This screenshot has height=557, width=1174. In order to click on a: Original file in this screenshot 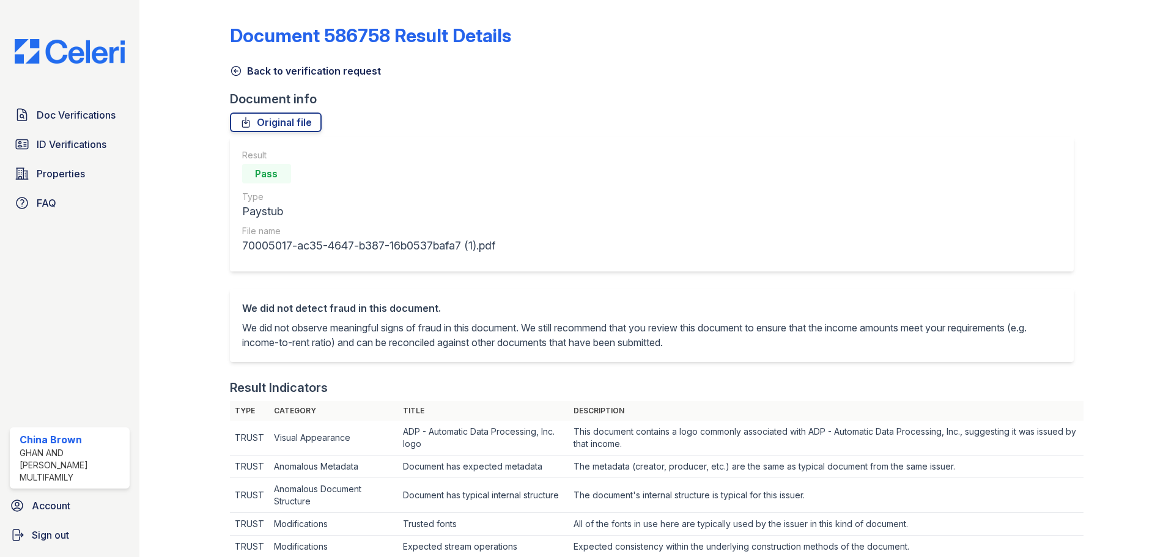, I will do `click(276, 122)`.